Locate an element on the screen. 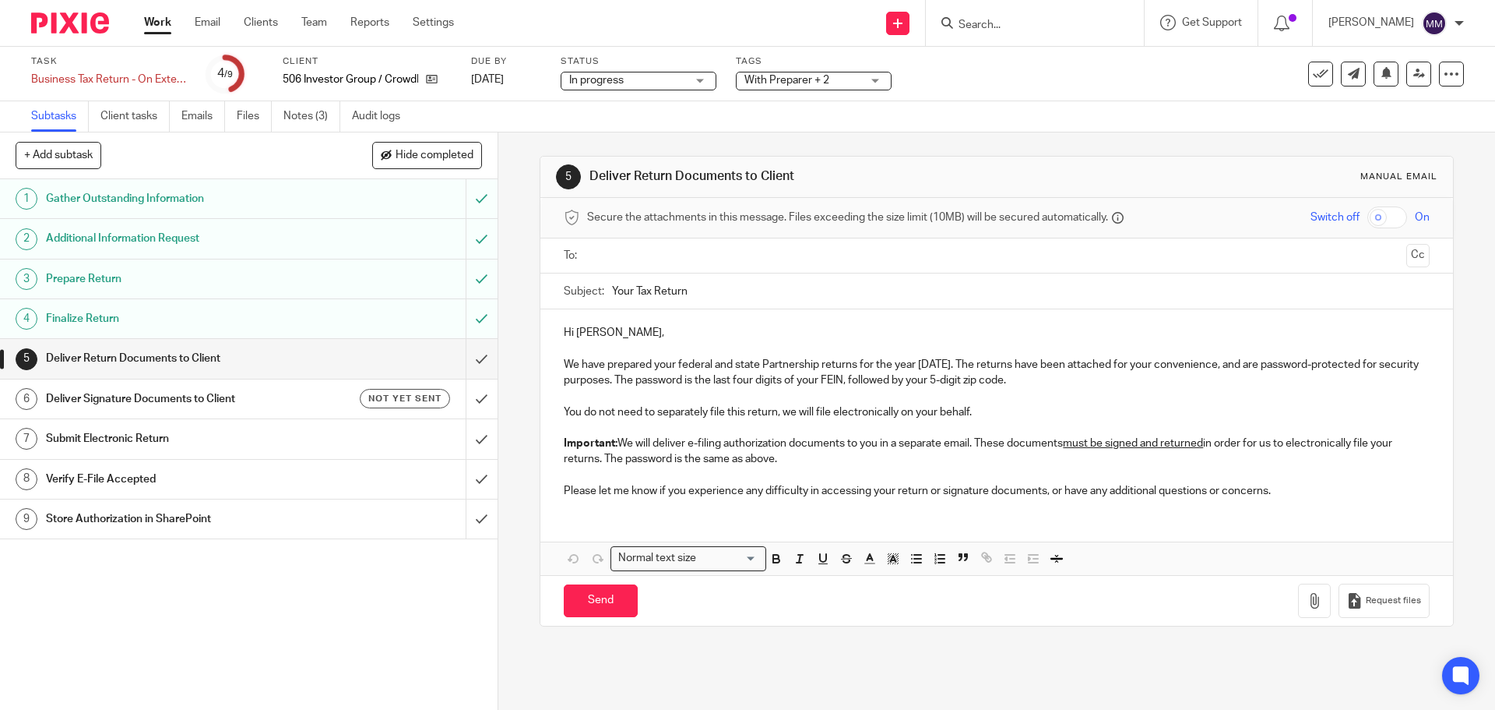 This screenshot has height=710, width=1495. span: Not yet sent is located at coordinates (405, 398).